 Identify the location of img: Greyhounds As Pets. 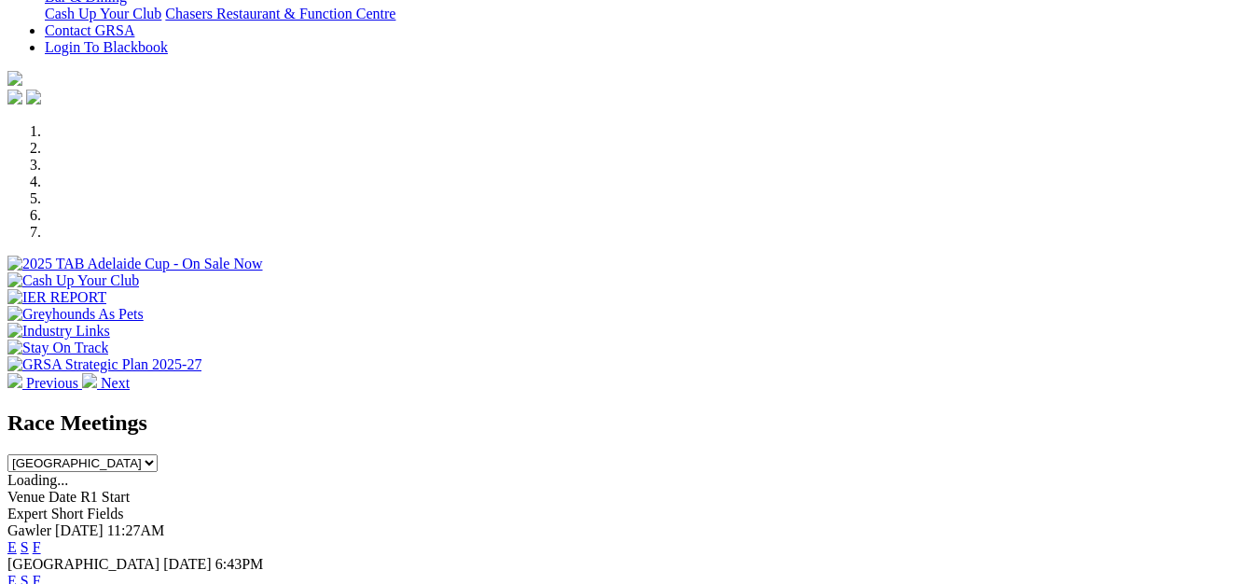
(76, 314).